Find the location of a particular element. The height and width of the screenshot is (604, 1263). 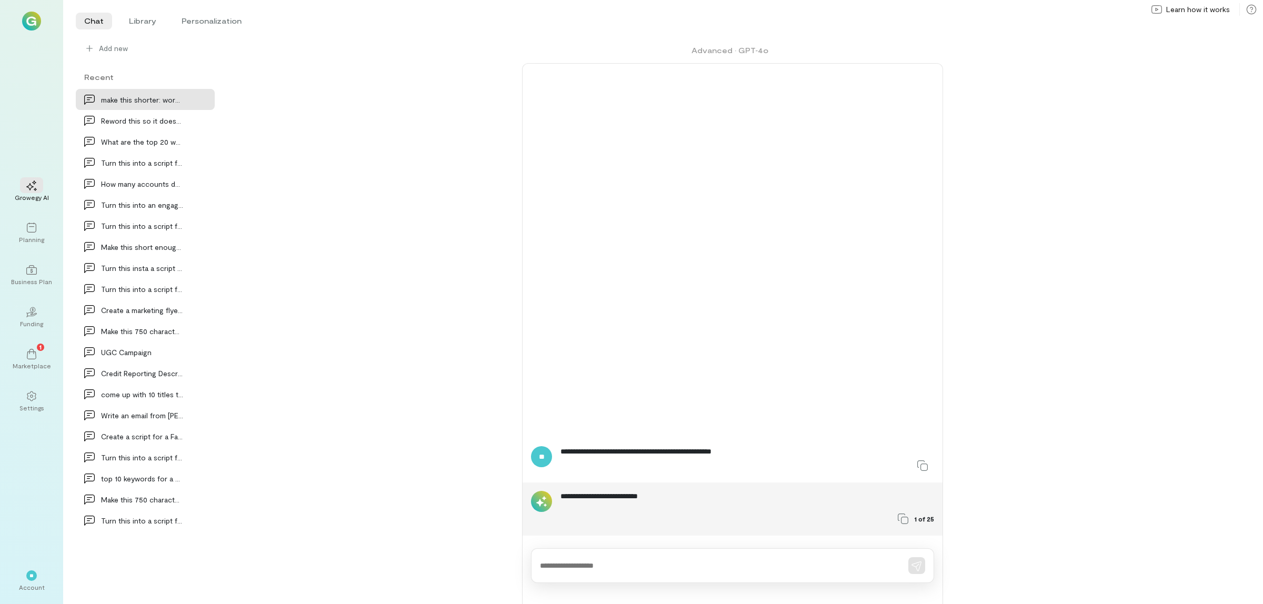

div: make this shorter: work smarter & stay organized… is located at coordinates (142, 99).